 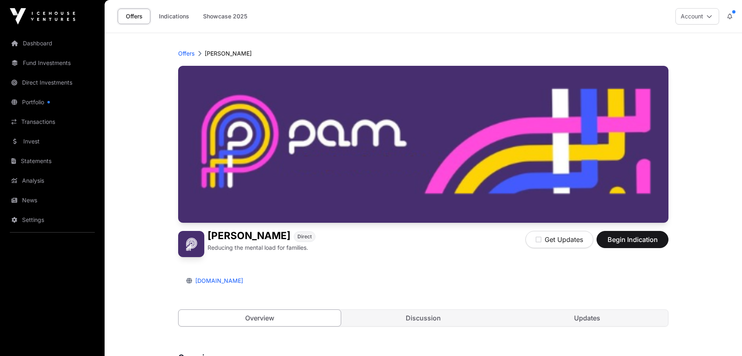 What do you see at coordinates (722, 336) in the screenshot?
I see `div: Chat Widget` at bounding box center [722, 336].